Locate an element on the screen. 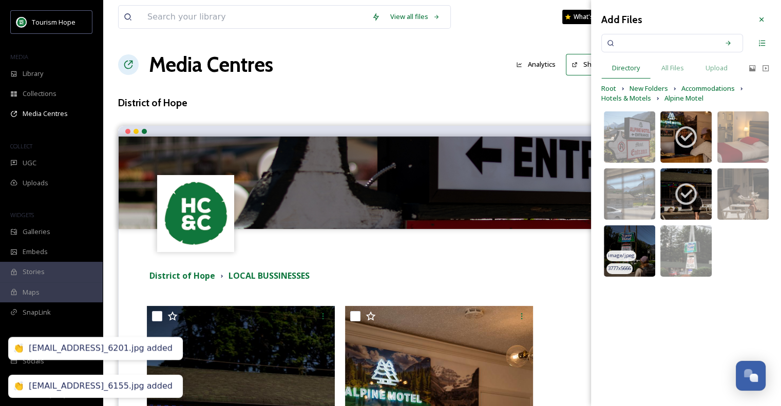  span: MEDIA is located at coordinates (19, 56).